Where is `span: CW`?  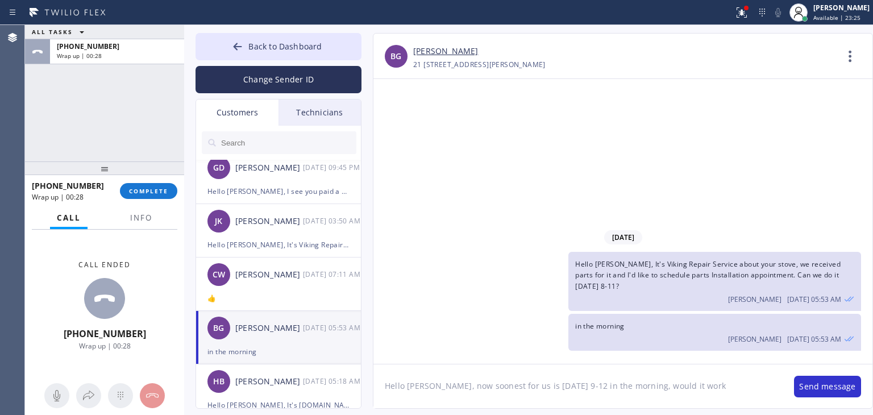 span: CW is located at coordinates (219, 275).